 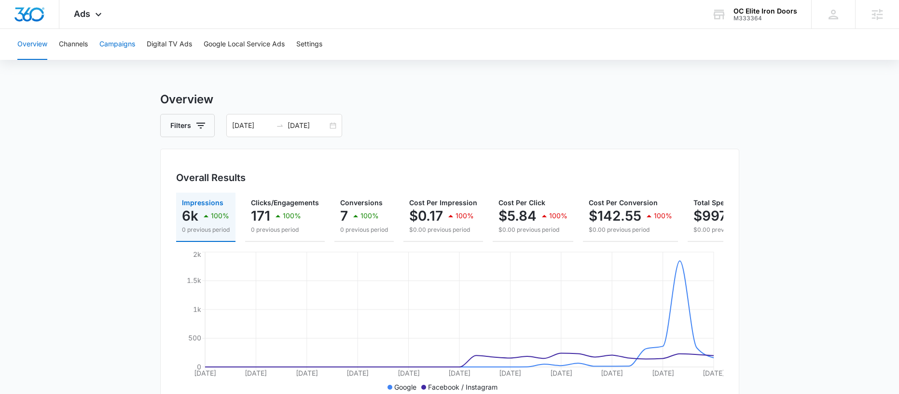 I want to click on input: Start date, so click(x=252, y=125).